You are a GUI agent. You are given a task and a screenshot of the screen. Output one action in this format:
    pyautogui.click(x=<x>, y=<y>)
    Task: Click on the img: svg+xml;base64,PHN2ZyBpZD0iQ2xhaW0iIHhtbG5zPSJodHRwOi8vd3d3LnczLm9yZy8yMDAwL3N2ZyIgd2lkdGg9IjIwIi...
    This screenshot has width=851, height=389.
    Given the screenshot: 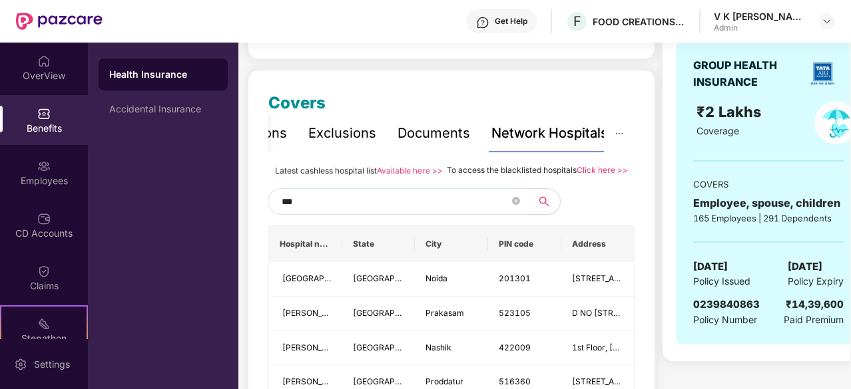 What is the action you would take?
    pyautogui.click(x=44, y=272)
    